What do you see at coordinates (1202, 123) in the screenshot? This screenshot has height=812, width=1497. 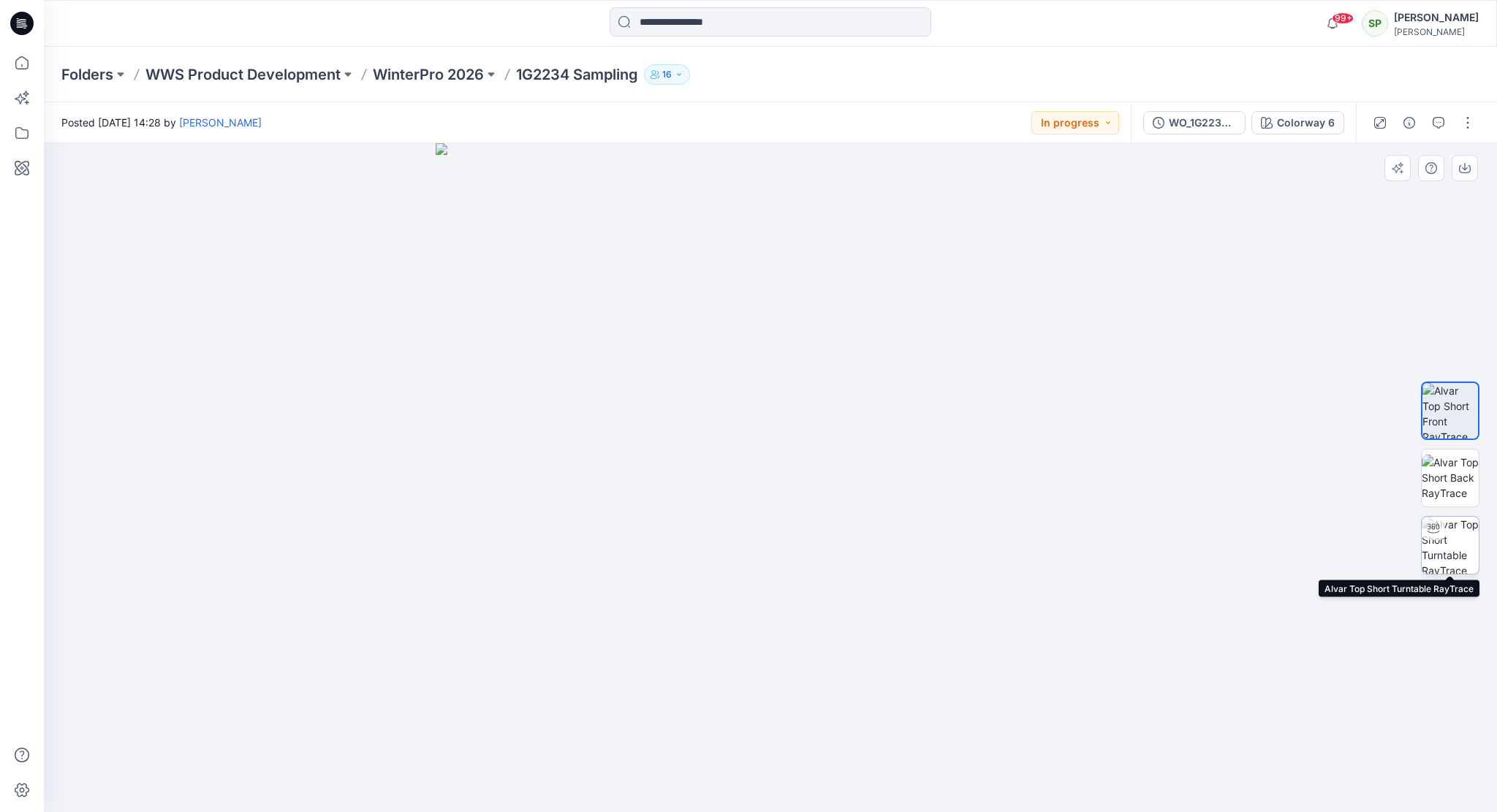 I see `div: WO_1G2234-3D-1` at bounding box center [1202, 123].